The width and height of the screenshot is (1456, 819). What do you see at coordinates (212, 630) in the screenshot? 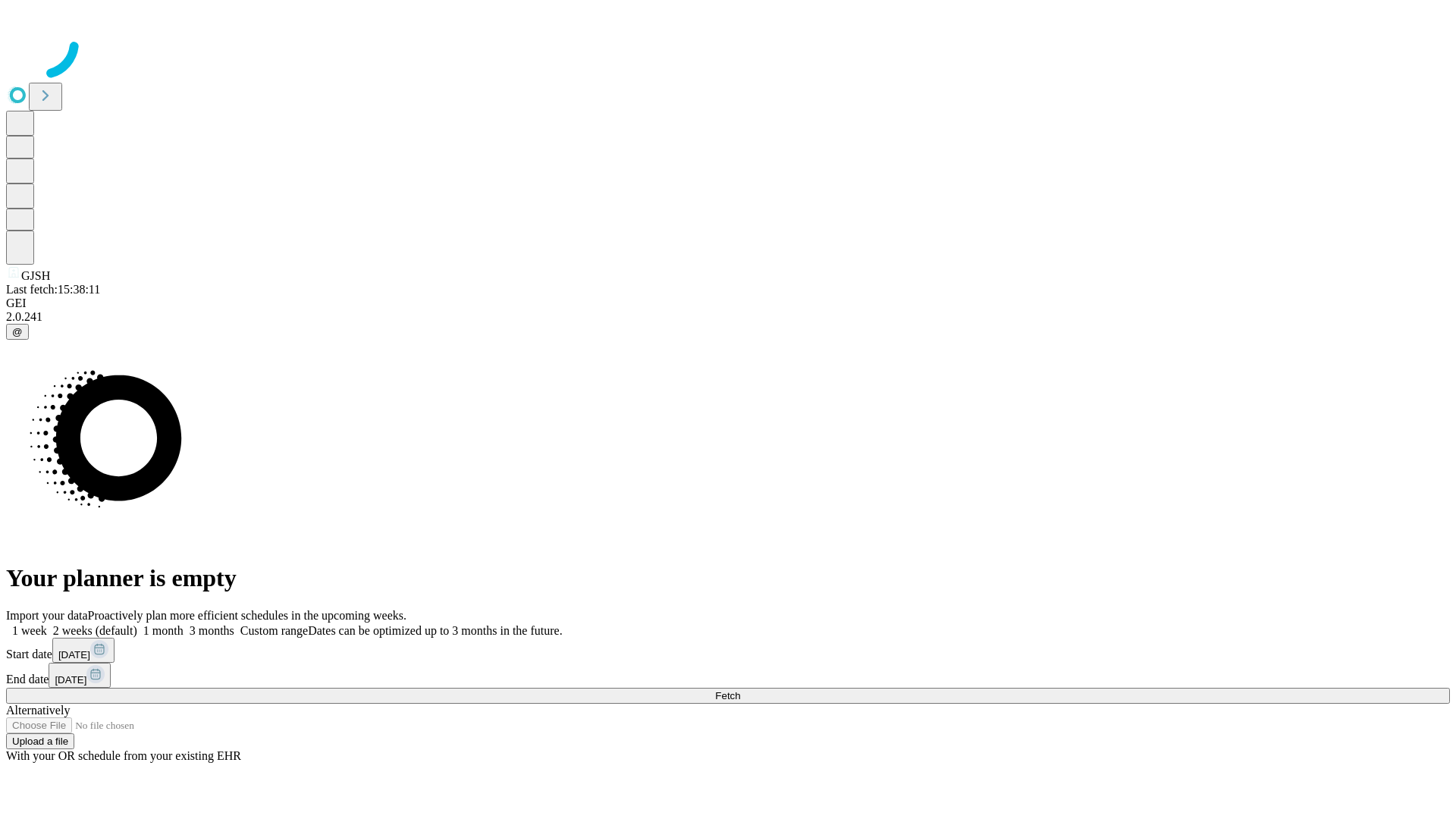
I see `span: 3 months` at bounding box center [212, 630].